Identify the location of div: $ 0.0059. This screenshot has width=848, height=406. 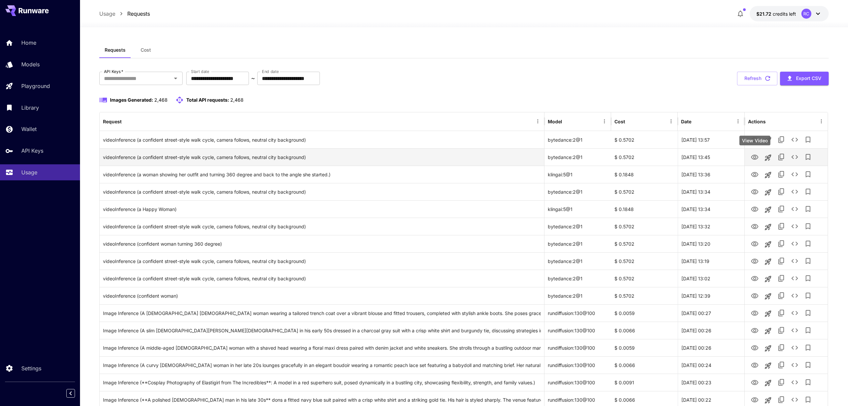
(644, 313).